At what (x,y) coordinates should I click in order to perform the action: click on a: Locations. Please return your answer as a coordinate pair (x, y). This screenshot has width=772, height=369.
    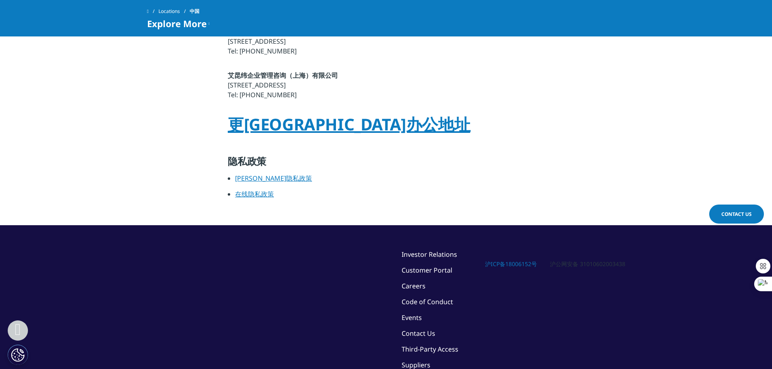
    Looking at the image, I should click on (174, 11).